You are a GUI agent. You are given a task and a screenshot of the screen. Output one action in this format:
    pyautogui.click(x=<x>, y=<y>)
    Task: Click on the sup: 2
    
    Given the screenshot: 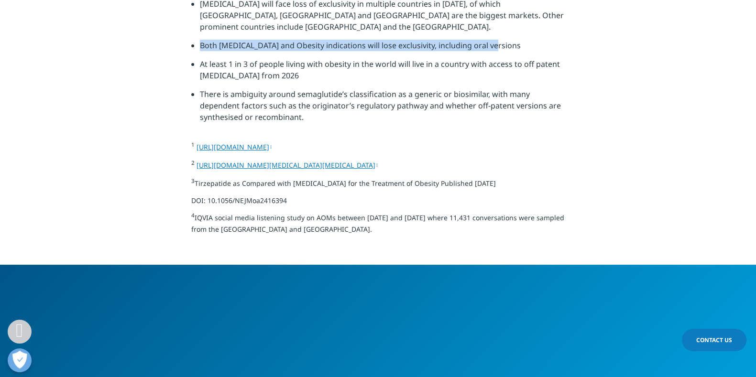 What is the action you would take?
    pyautogui.click(x=193, y=163)
    